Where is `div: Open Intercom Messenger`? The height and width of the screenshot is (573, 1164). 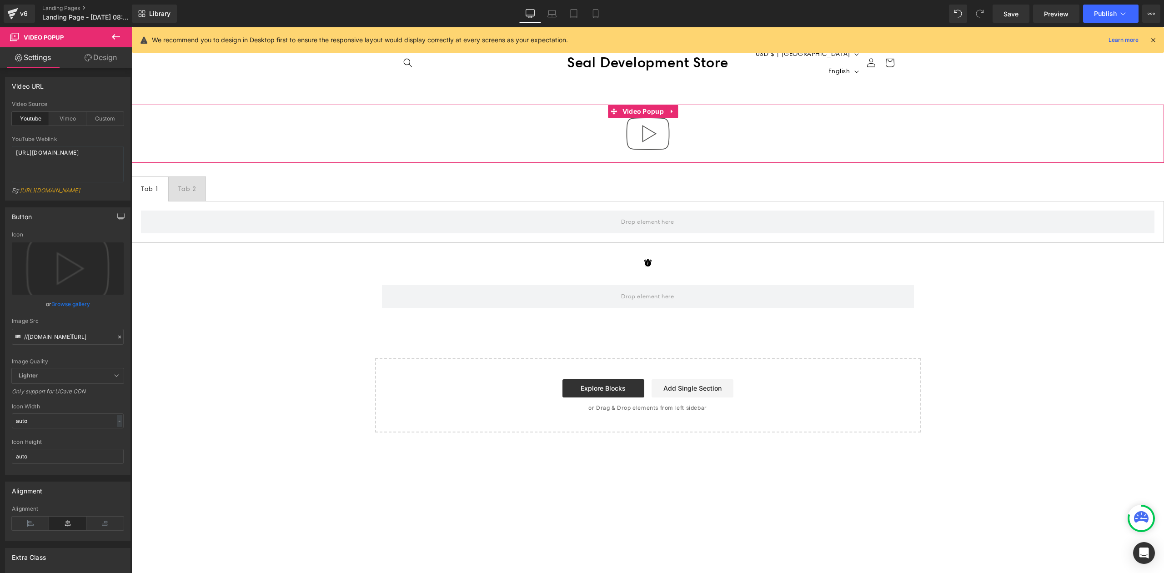
div: Open Intercom Messenger is located at coordinates (1144, 553).